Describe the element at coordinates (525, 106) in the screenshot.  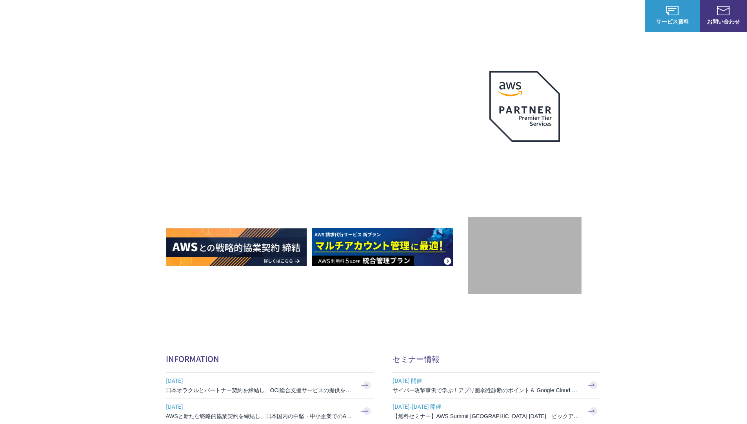
I see `img: AWSプレミアティアサービスパートナー` at that location.